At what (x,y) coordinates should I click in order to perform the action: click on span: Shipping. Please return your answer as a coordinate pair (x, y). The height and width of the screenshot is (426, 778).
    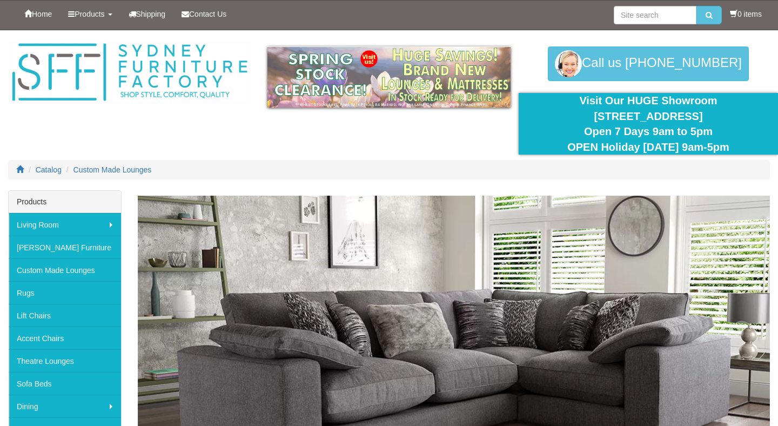
    Looking at the image, I should click on (151, 14).